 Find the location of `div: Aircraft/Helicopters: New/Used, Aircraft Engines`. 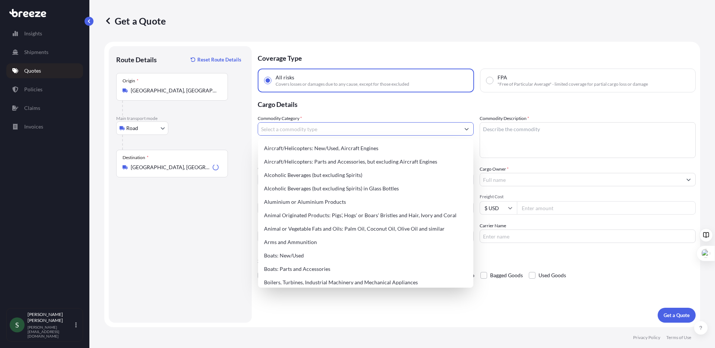

div: Aircraft/Helicopters: New/Used, Aircraft Engines is located at coordinates (366, 148).